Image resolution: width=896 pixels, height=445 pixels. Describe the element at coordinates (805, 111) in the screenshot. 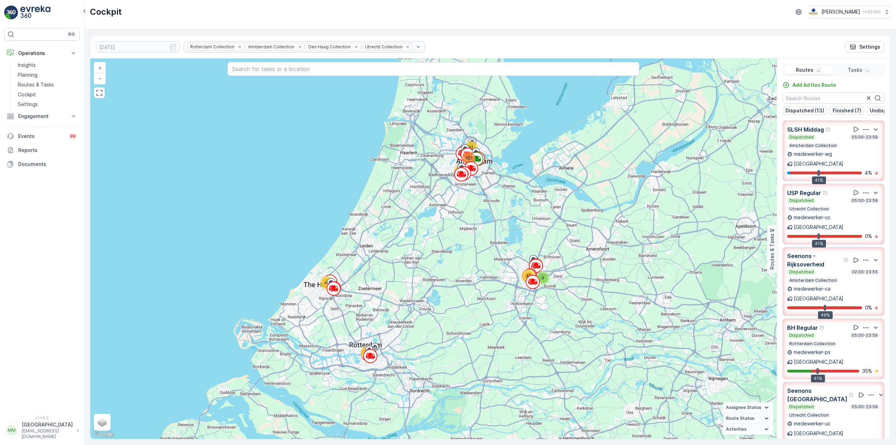

I see `button: Dispatched (13)` at that location.